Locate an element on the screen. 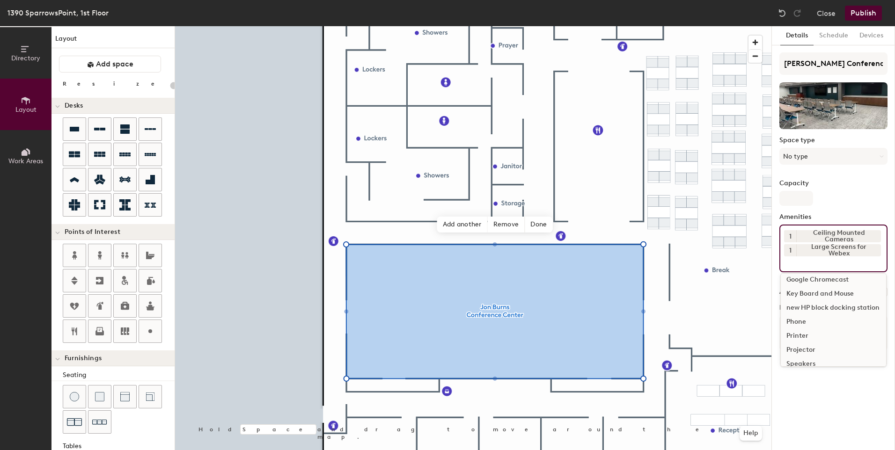  button: Publish is located at coordinates (863, 13).